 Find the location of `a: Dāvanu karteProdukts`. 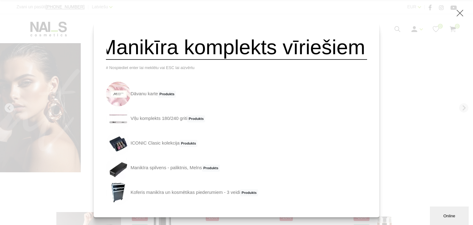

a: Dāvanu karteProdukts is located at coordinates (141, 94).